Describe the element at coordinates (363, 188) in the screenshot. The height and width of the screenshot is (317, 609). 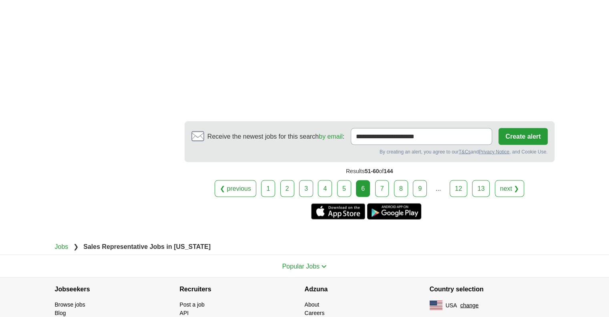
I see `div: 6` at that location.